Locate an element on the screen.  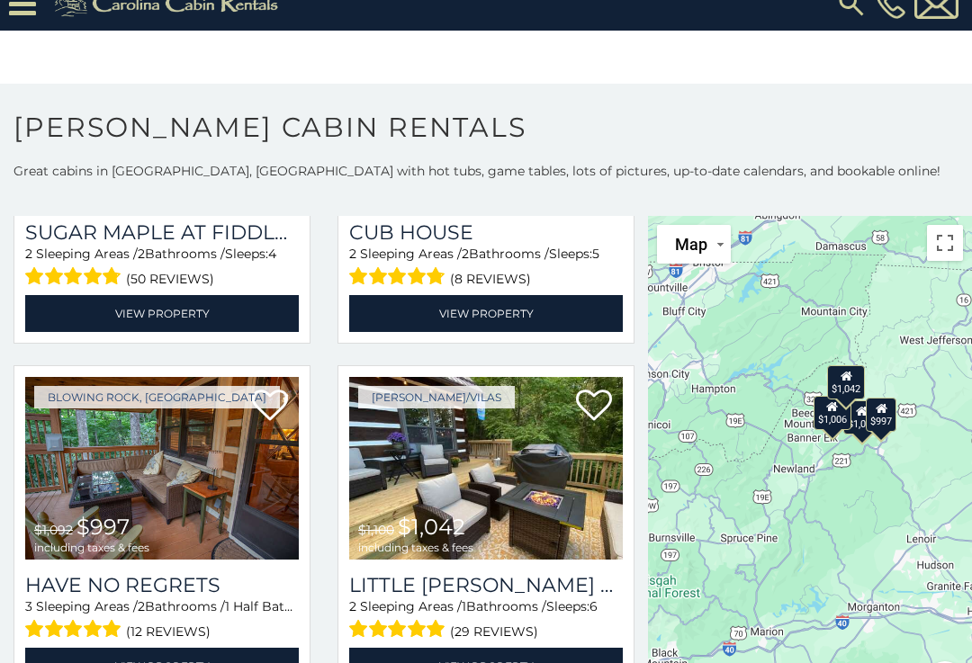
span: (12 reviews) is located at coordinates (168, 632).